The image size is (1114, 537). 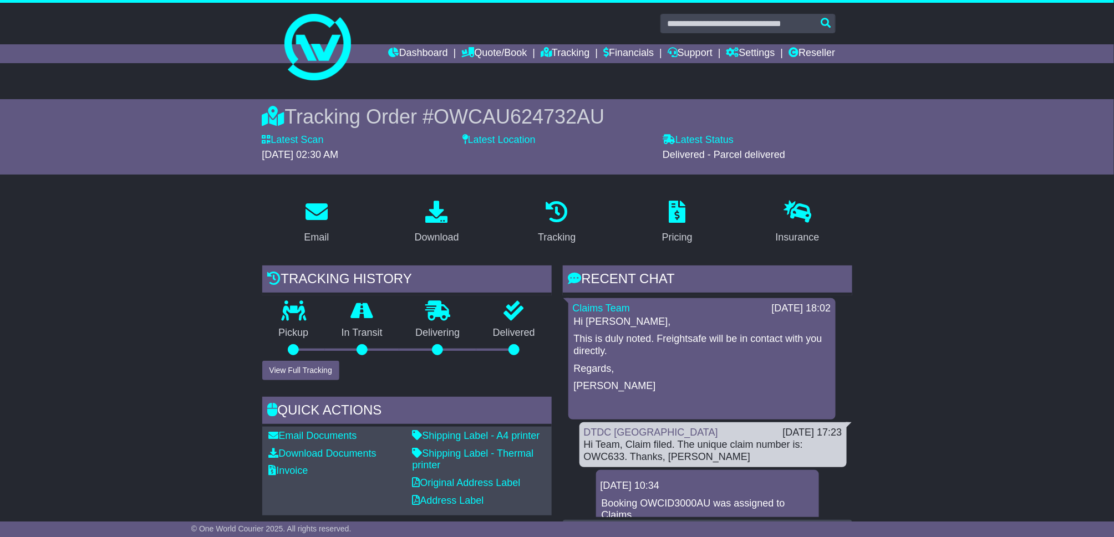 What do you see at coordinates (466, 483) in the screenshot?
I see `a: Original Address Label` at bounding box center [466, 483].